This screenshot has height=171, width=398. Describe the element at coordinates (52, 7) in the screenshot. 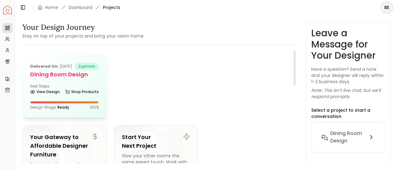

I see `a: Home` at that location.